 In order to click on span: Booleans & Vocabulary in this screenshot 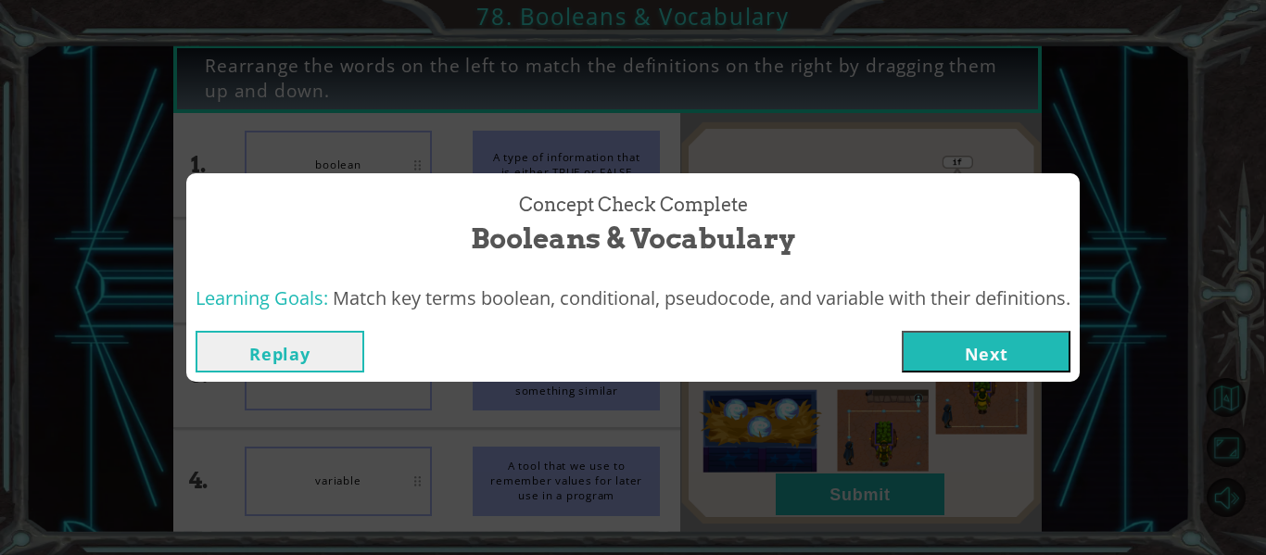, I will do `click(633, 238)`.